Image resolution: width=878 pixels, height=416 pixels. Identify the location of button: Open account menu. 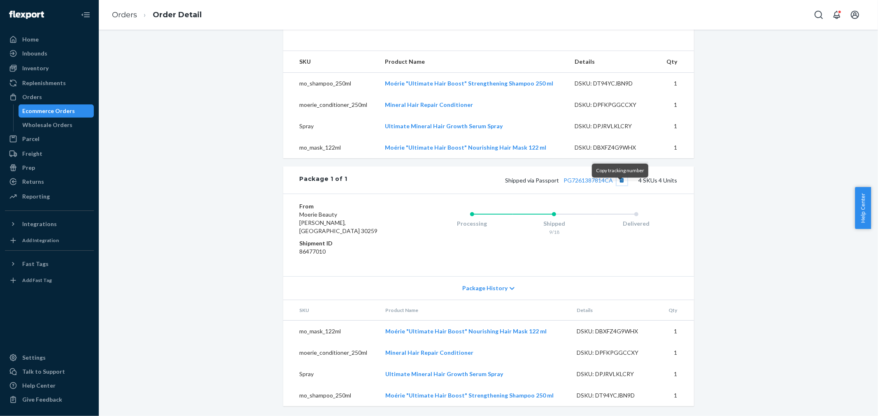
(855, 15).